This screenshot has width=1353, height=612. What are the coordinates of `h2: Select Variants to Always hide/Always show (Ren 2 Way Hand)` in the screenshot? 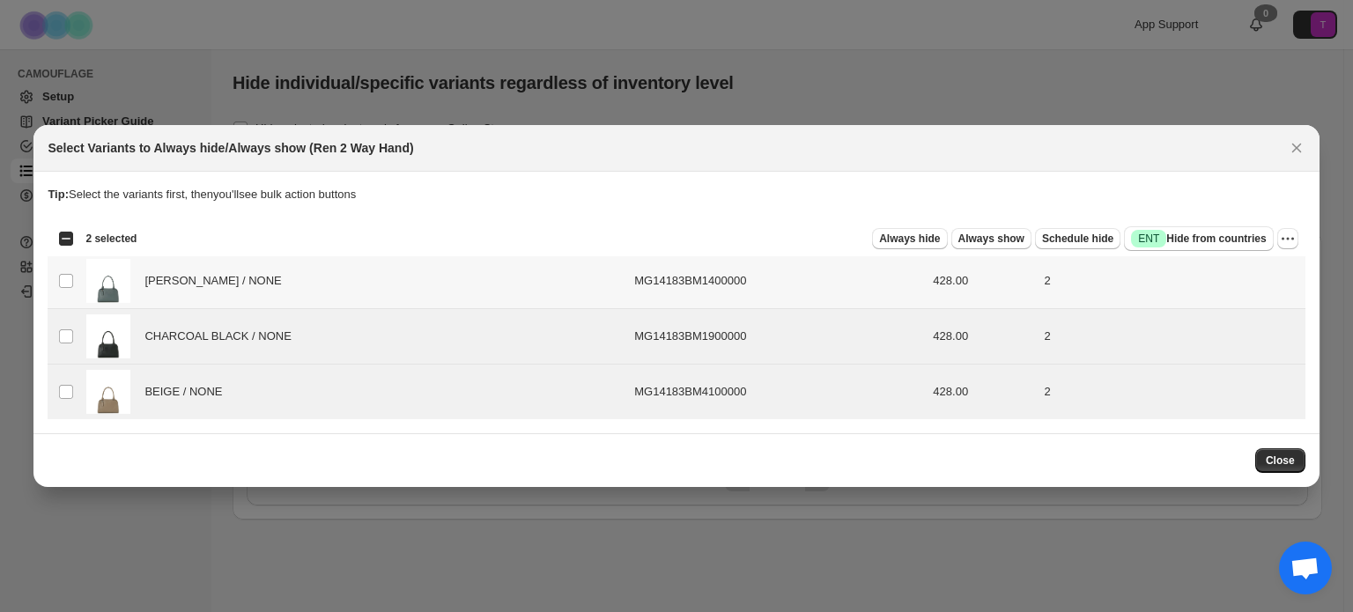 It's located at (230, 148).